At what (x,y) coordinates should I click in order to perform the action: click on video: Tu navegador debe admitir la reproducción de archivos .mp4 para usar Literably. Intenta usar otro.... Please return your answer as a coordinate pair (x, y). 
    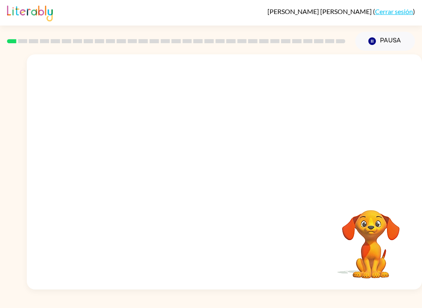
    Looking at the image, I should click on (371, 238).